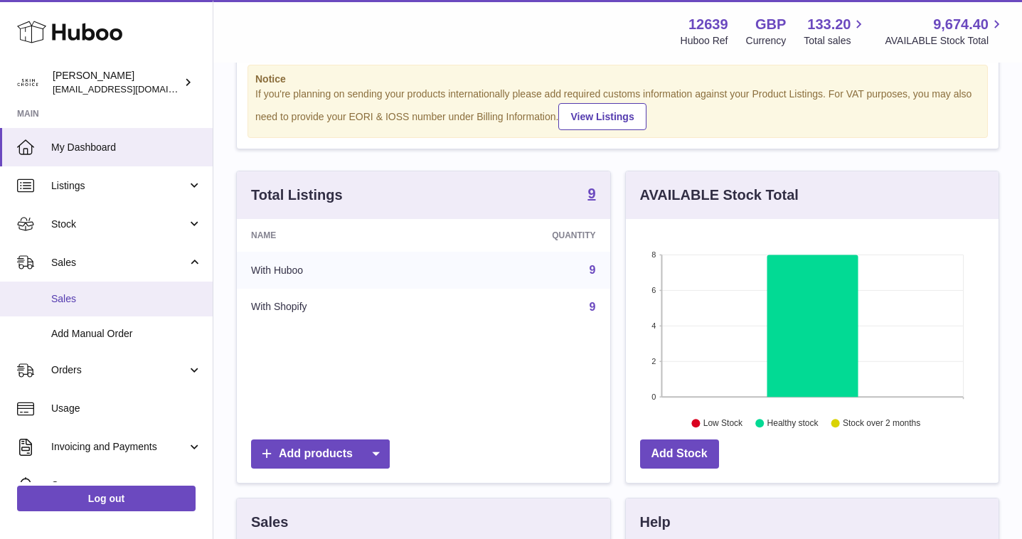 This screenshot has width=1022, height=539. Describe the element at coordinates (793, 423) in the screenshot. I see `text: Healthy stock` at that location.